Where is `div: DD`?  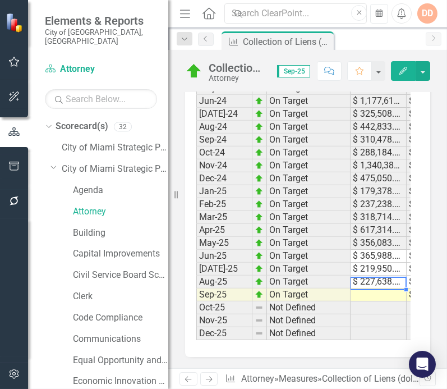 div: DD is located at coordinates (427, 13).